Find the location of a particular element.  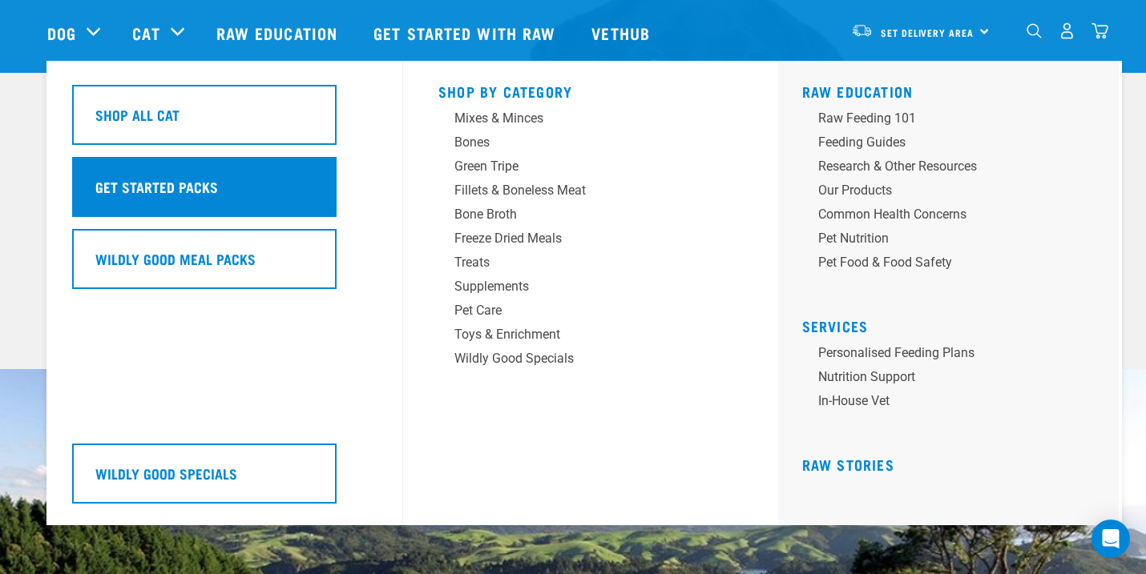

div: Common Health Concerns is located at coordinates (943, 215).